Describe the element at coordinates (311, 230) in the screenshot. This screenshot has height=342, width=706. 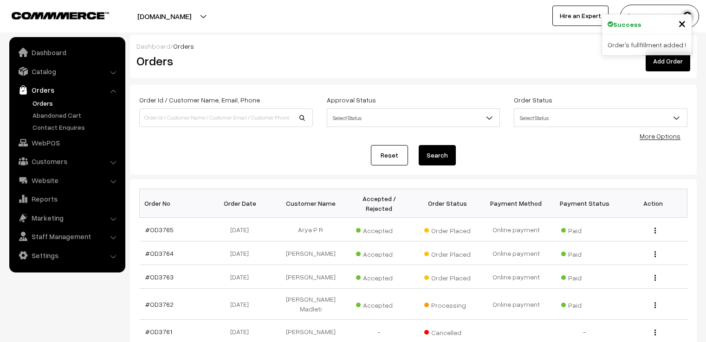
I see `td: Arya P R` at that location.